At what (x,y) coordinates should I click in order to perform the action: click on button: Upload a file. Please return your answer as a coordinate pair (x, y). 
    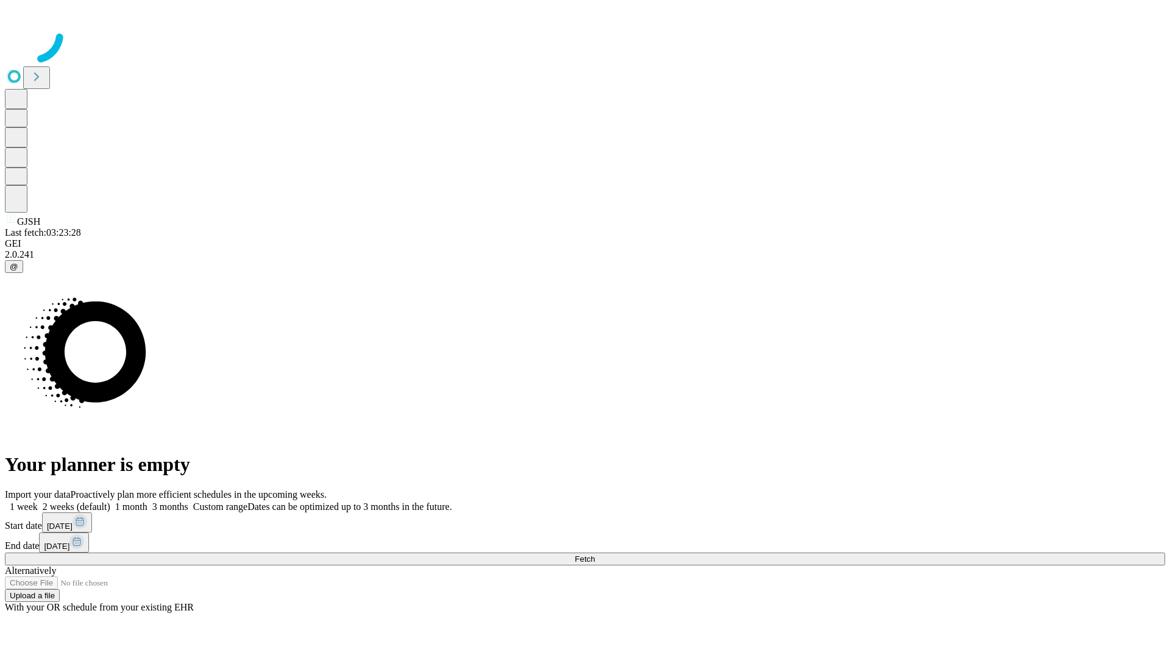
    Looking at the image, I should click on (32, 595).